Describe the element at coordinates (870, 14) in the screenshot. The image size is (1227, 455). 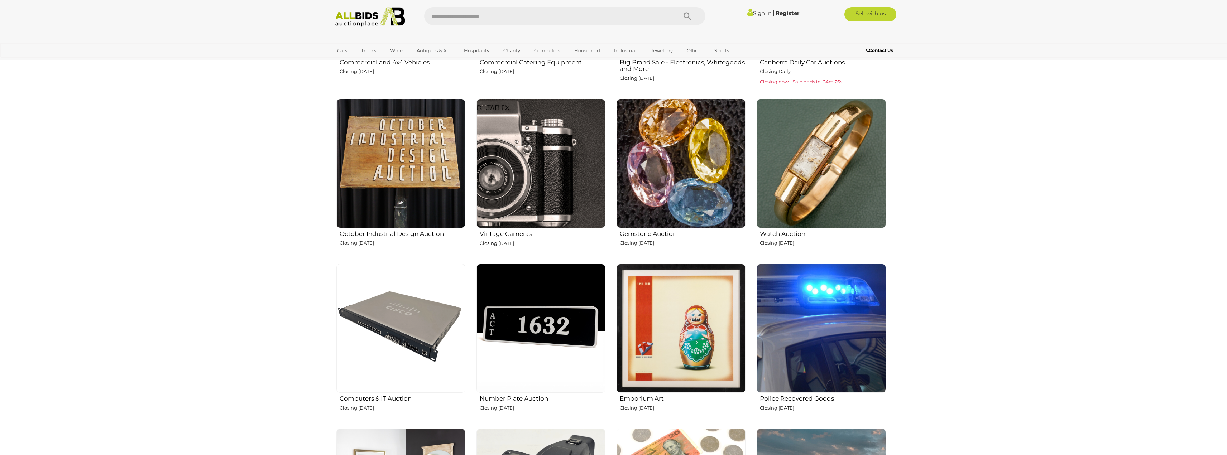
I see `a: Sell with us` at that location.